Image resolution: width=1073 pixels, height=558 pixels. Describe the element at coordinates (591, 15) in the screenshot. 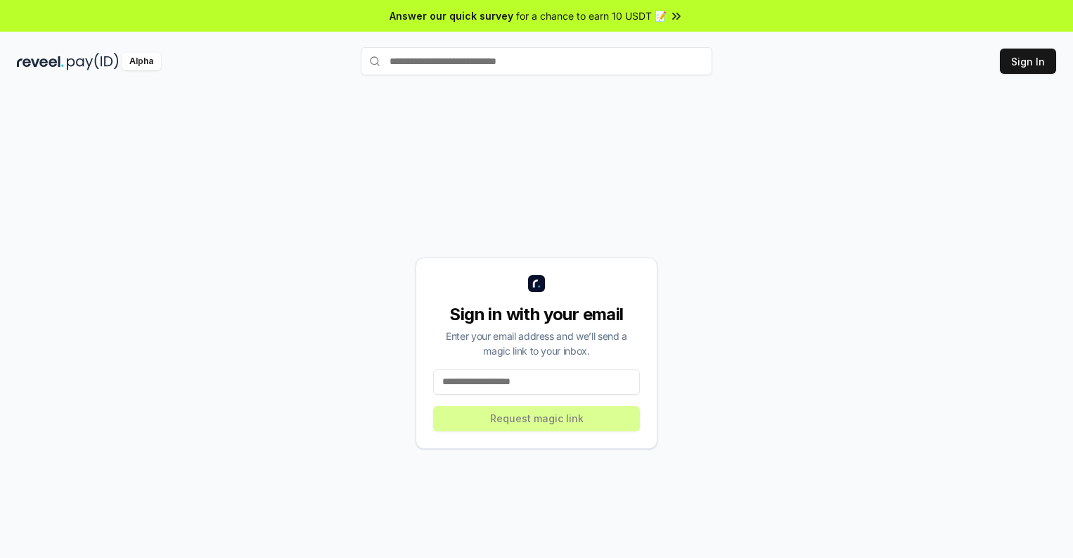

I see `span: for a chance to earn 10 USDT 📝` at that location.